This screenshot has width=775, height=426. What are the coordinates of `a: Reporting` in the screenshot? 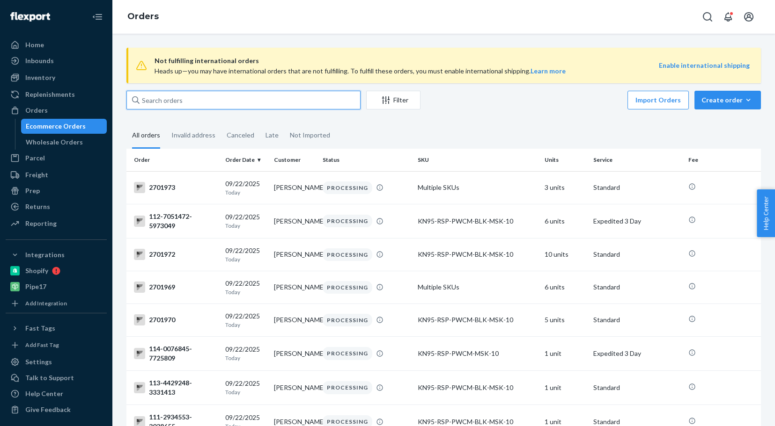 It's located at (56, 224).